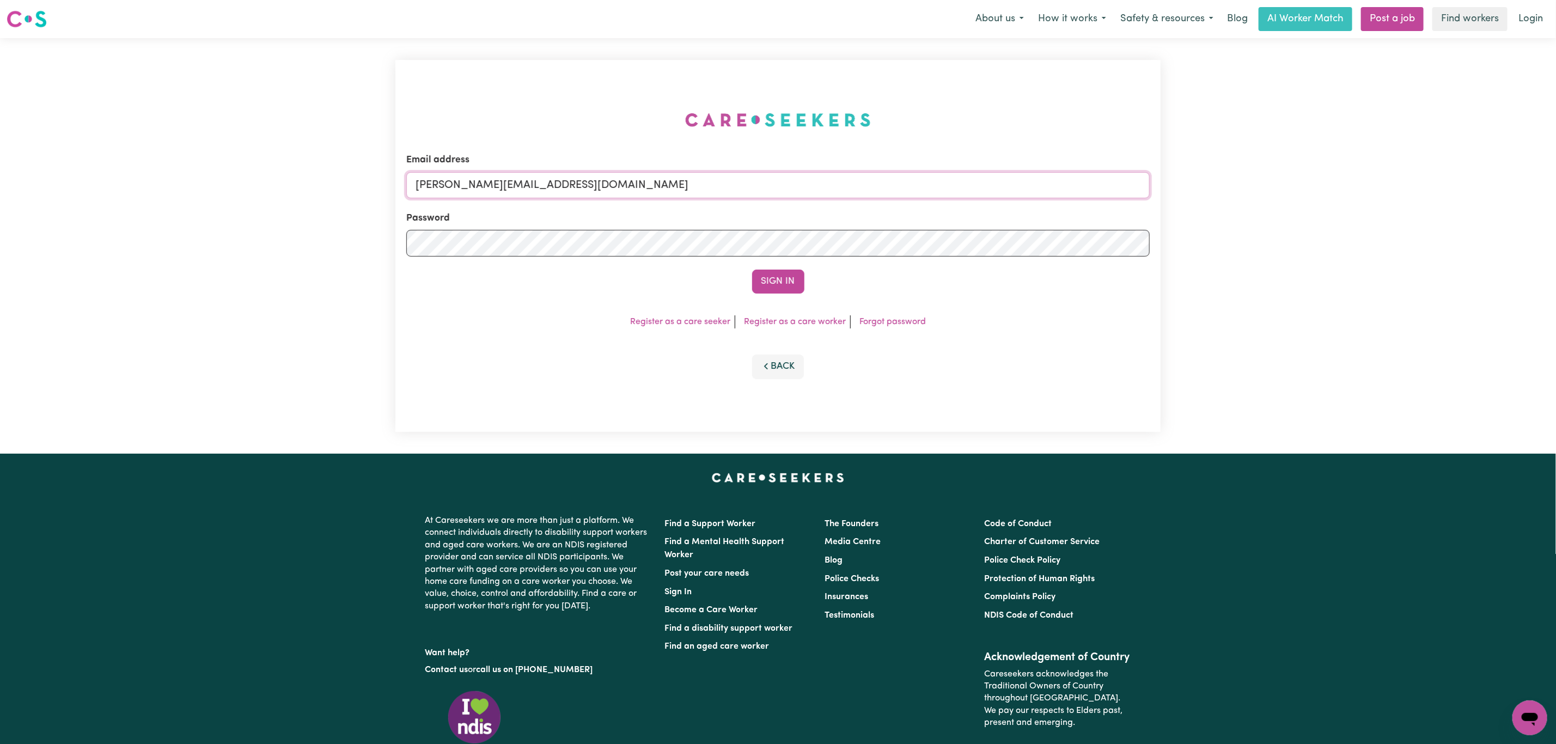 The image size is (1556, 744). Describe the element at coordinates (679, 592) in the screenshot. I see `a: Sign In` at that location.